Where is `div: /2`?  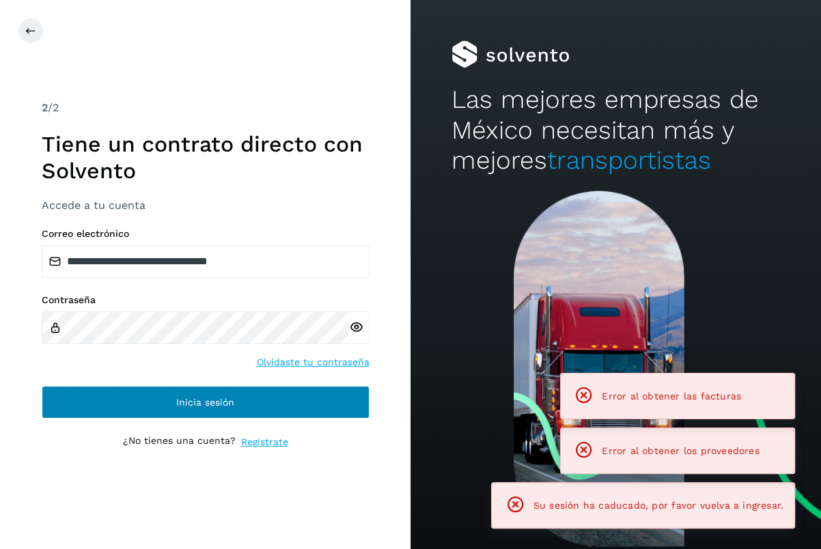
div: /2 is located at coordinates (206, 108).